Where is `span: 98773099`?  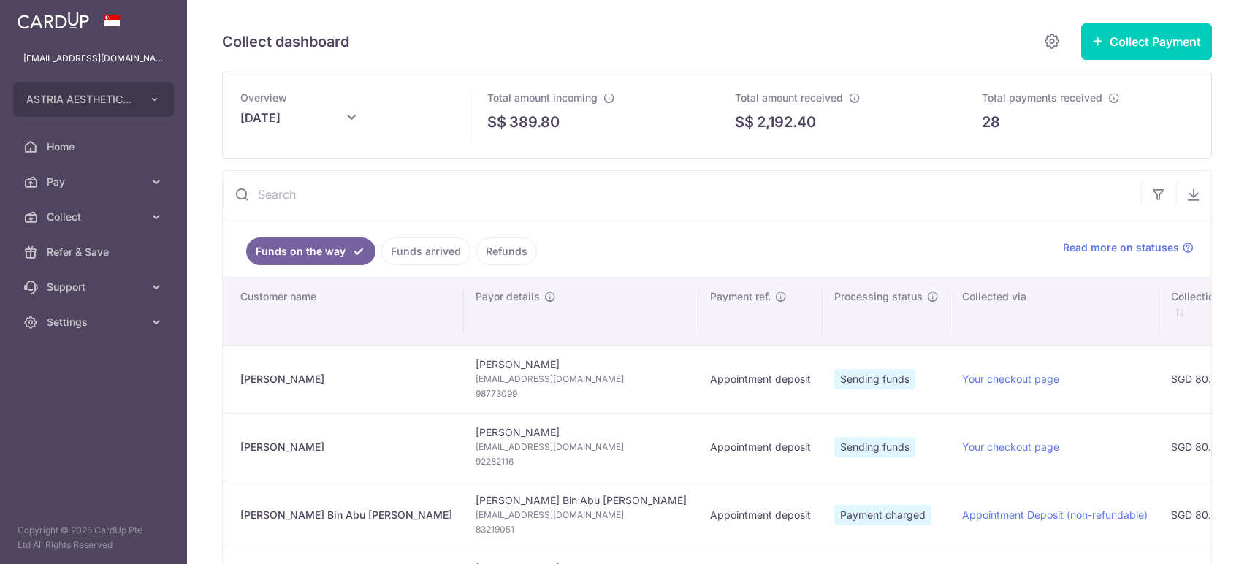
span: 98773099 is located at coordinates (581, 394).